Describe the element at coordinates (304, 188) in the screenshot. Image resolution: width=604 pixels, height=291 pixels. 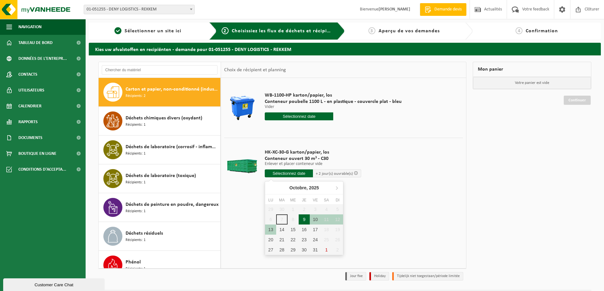
I see `div: Octobre,` at that location.